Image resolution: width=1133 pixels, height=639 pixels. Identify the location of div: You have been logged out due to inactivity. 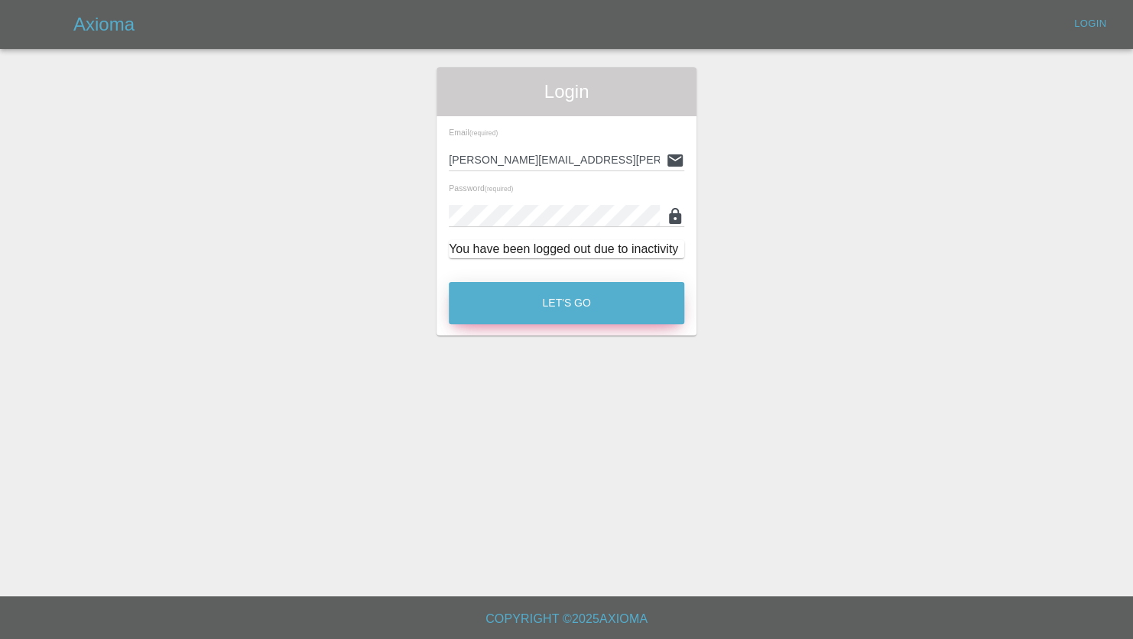
(567, 249).